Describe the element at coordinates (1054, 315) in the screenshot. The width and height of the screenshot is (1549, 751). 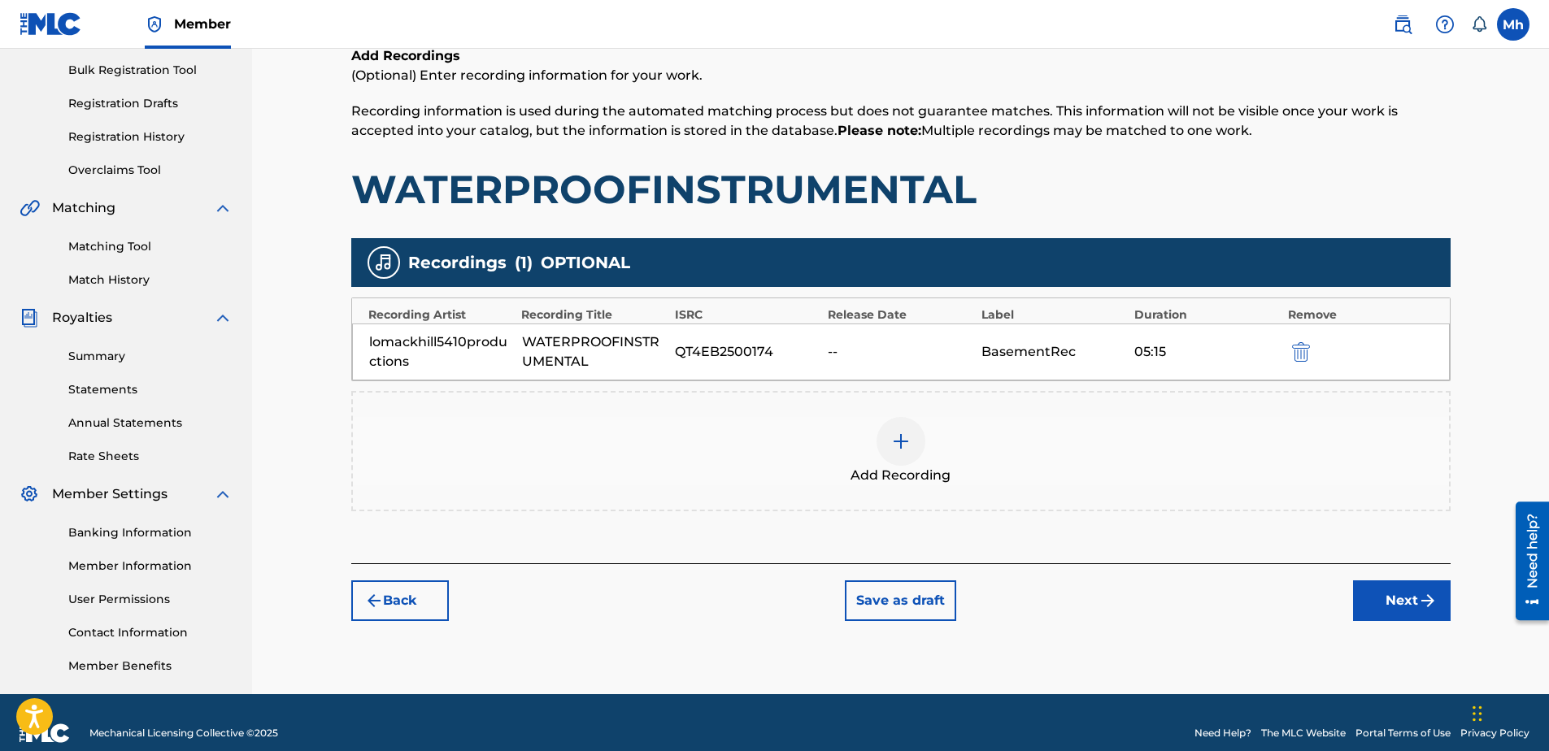
I see `div: Label` at that location.